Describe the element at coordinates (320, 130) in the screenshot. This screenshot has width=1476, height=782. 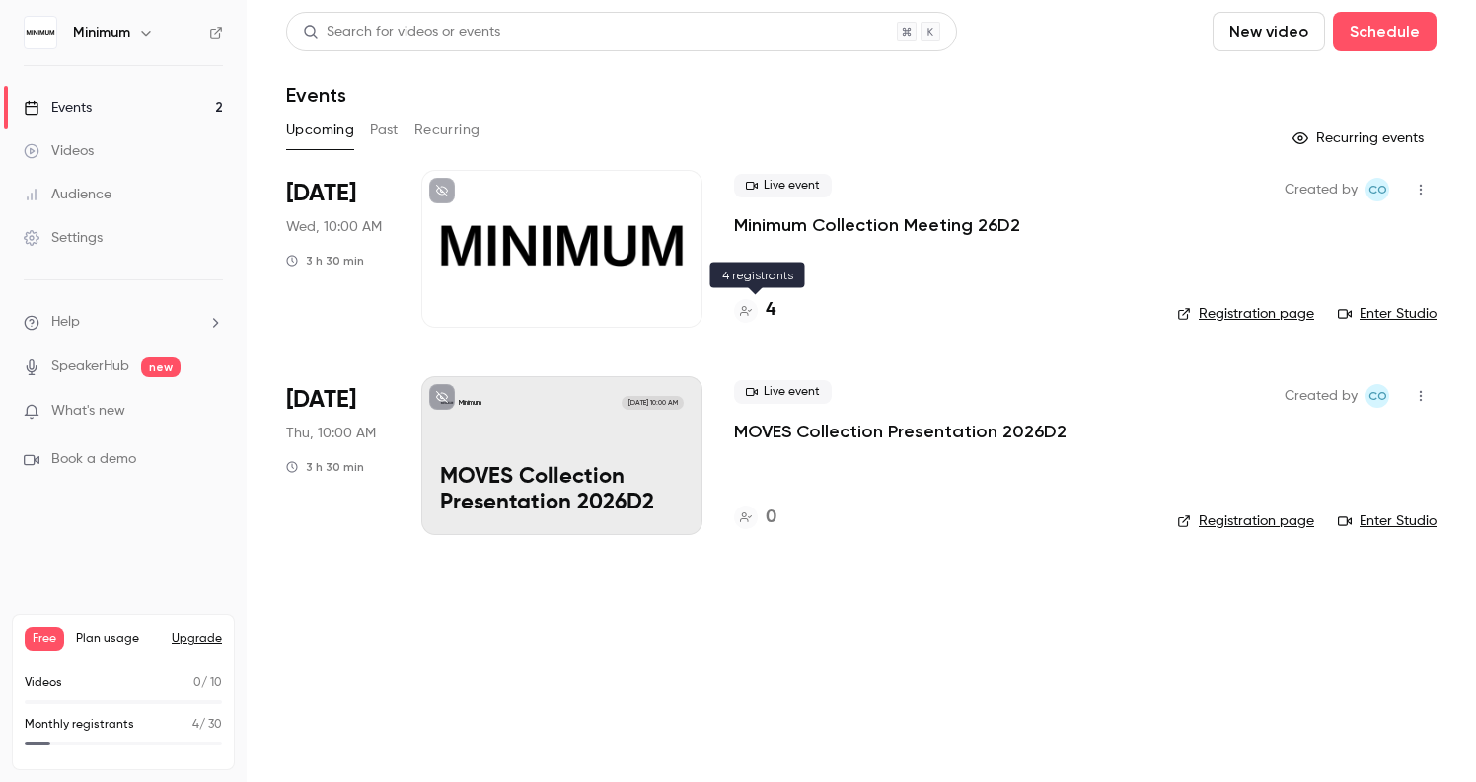
I see `button: Upcoming` at that location.